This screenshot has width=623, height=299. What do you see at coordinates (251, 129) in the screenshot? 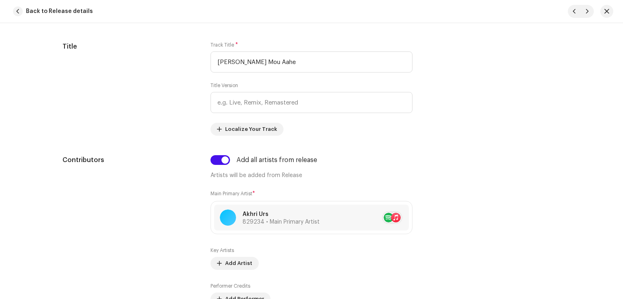
I see `span: Localize Your Track` at bounding box center [251, 129].